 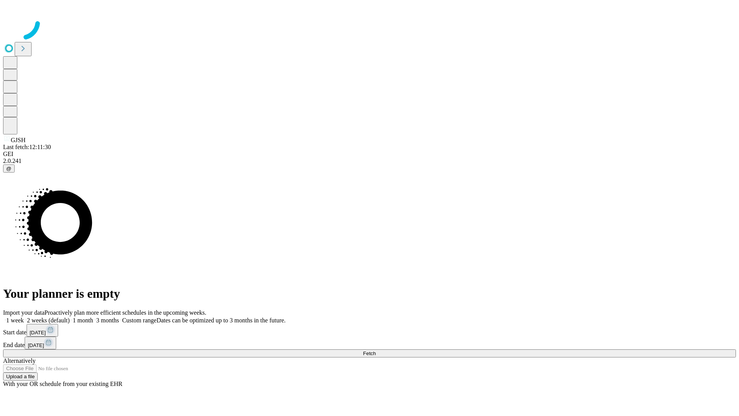 I want to click on div: Start date, so click(x=370, y=330).